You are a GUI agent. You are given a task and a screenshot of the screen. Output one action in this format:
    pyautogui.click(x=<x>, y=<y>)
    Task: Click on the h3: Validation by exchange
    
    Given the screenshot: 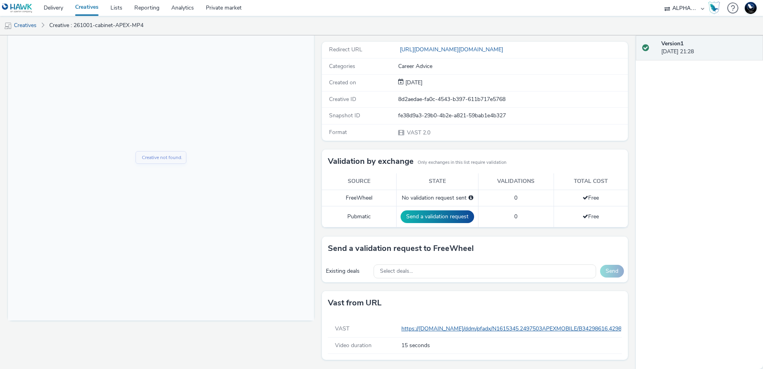 What is the action you would take?
    pyautogui.click(x=371, y=161)
    